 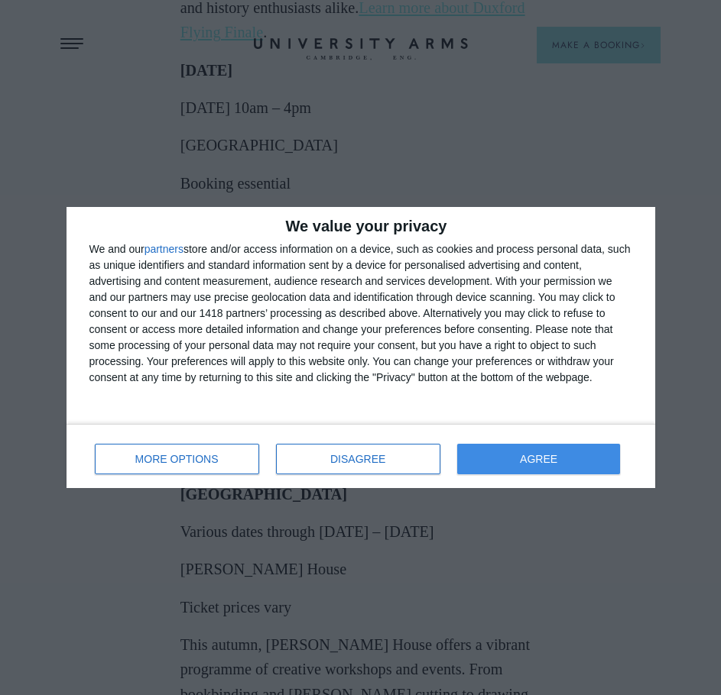 I want to click on button: DISAGREE, so click(x=358, y=459).